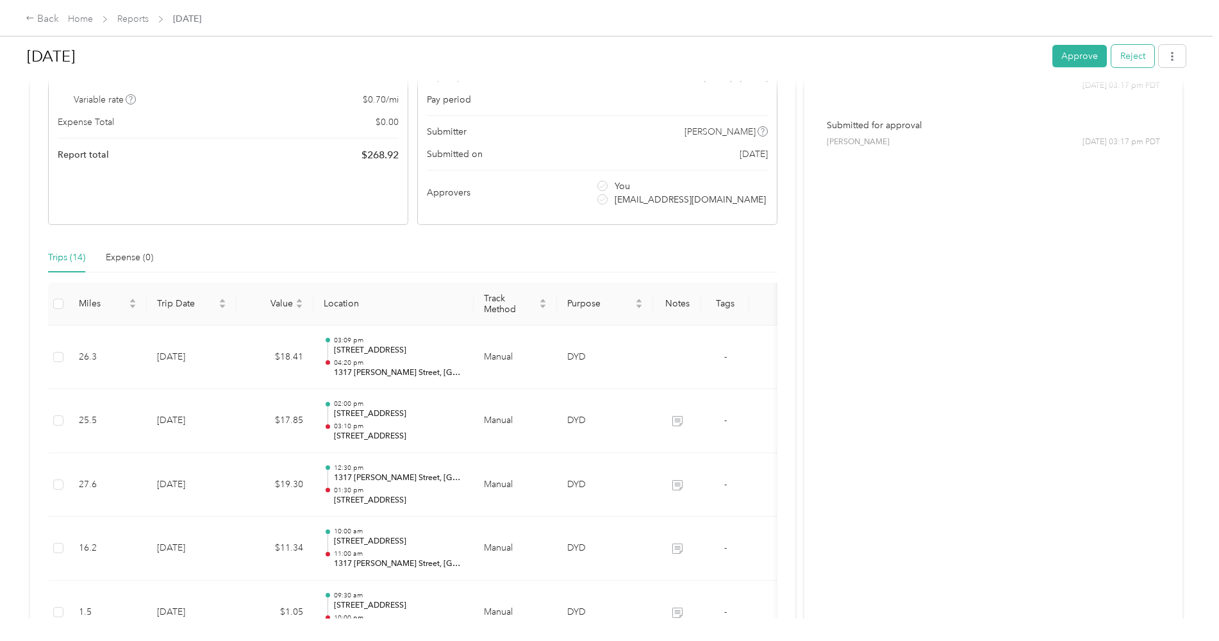 The width and height of the screenshot is (1219, 641). What do you see at coordinates (275, 358) in the screenshot?
I see `td: $18.41` at bounding box center [275, 358].